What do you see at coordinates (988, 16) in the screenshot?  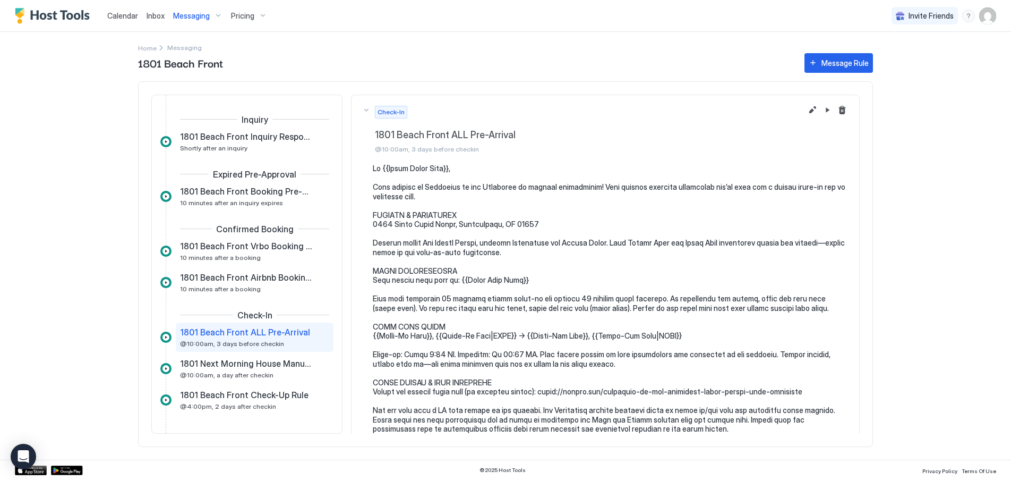 I see `div: User profile` at bounding box center [988, 16].